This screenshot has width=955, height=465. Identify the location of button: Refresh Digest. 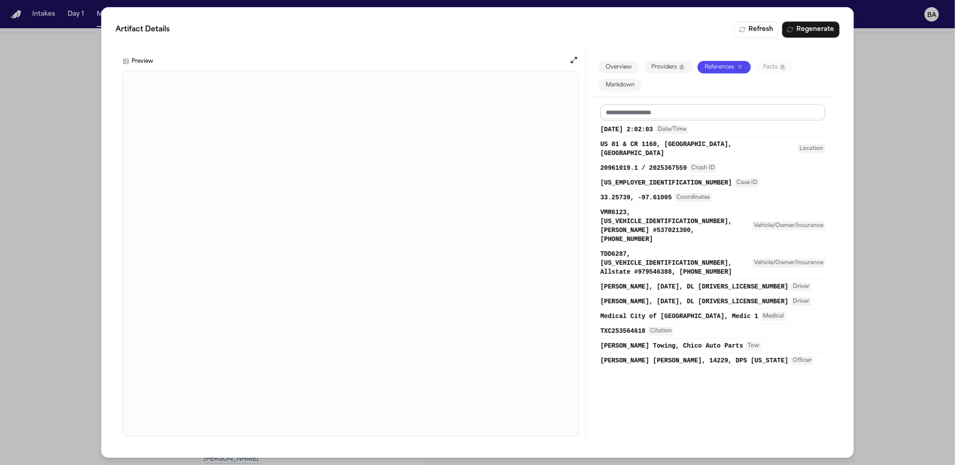
(756, 30).